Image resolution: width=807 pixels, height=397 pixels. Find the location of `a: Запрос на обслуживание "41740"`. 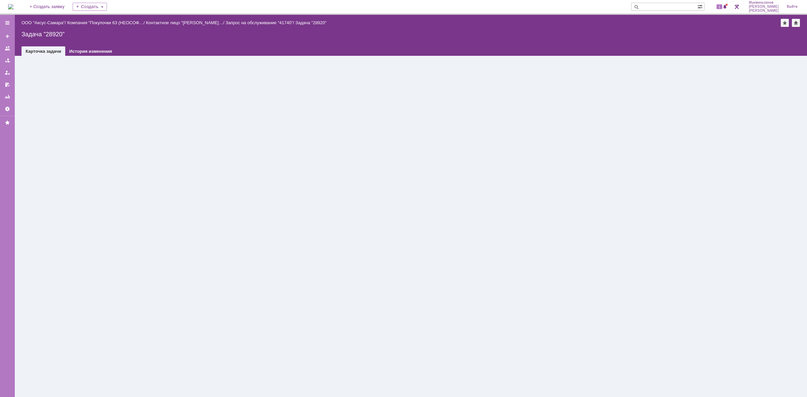

a: Запрос на обслуживание "41740" is located at coordinates (259, 23).